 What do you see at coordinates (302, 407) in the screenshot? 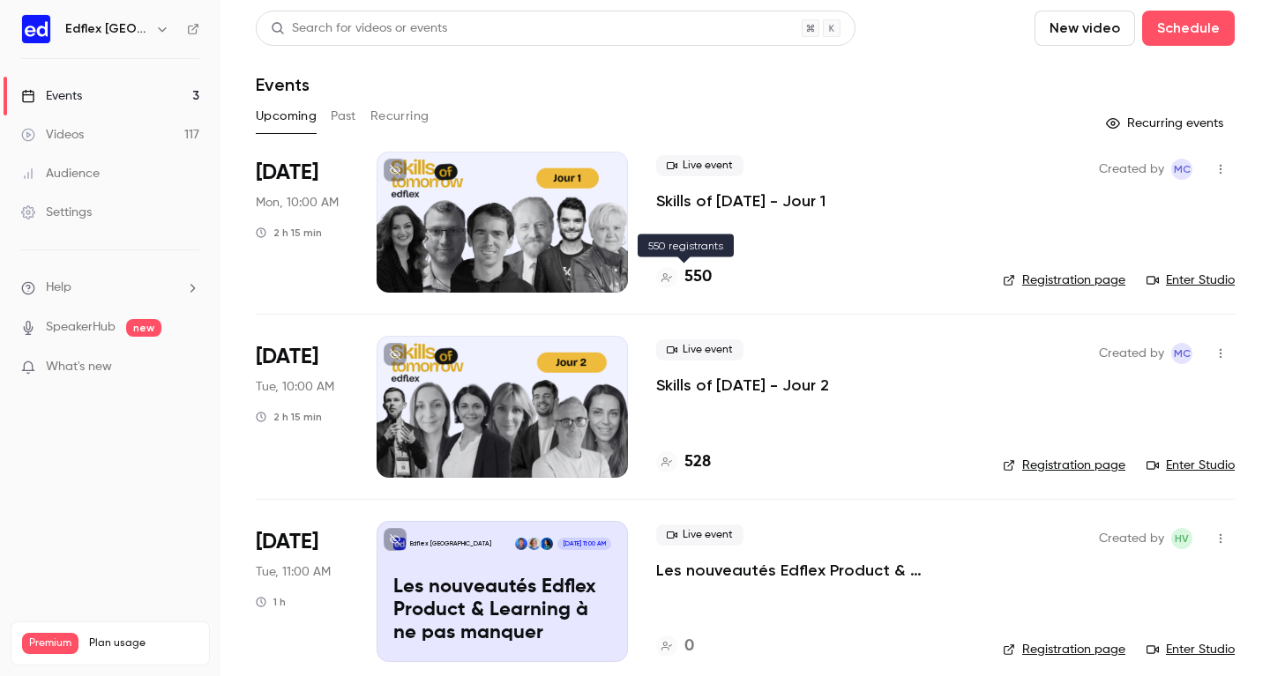
I see `div: Sep 23 Tue, 10:00 AM (Europe/Berlin)` at bounding box center [302, 407].